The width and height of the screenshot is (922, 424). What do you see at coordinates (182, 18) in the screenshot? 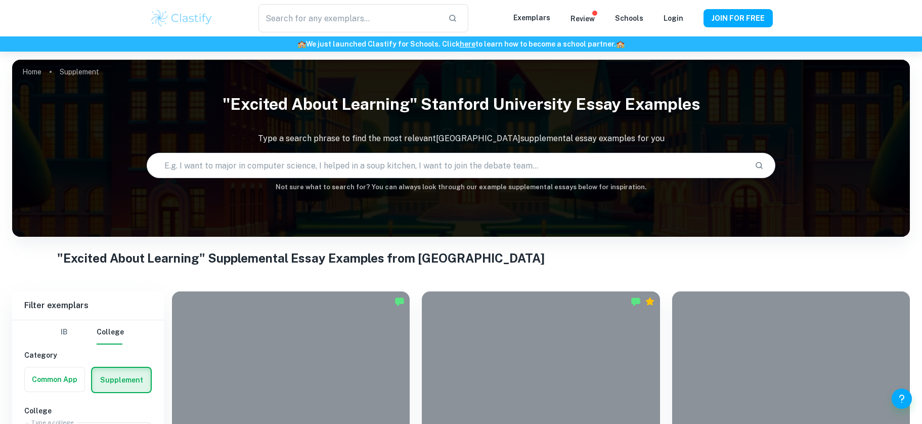
I see `img: Clastify logo` at bounding box center [182, 18].